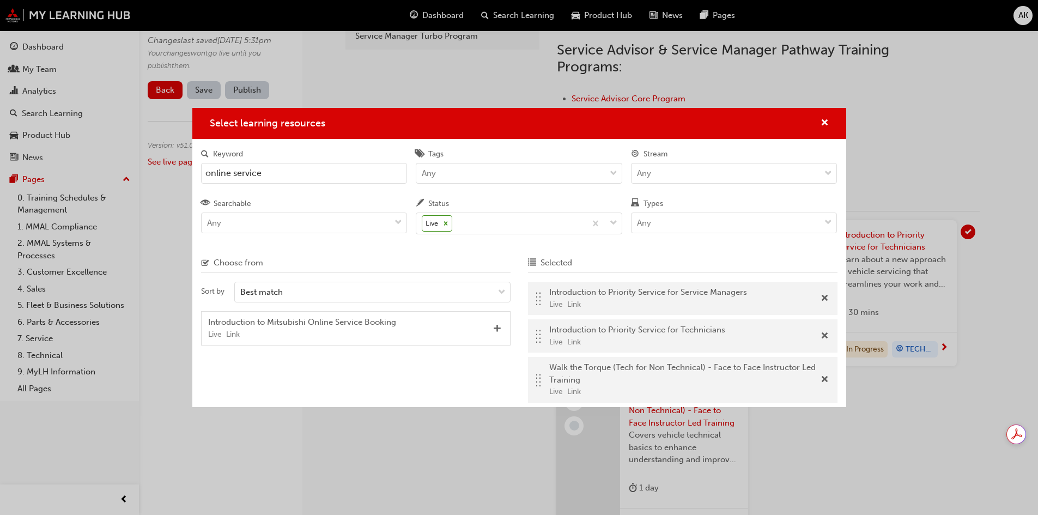 This screenshot has width=1038, height=515. Describe the element at coordinates (228, 154) in the screenshot. I see `div: Keyword` at that location.